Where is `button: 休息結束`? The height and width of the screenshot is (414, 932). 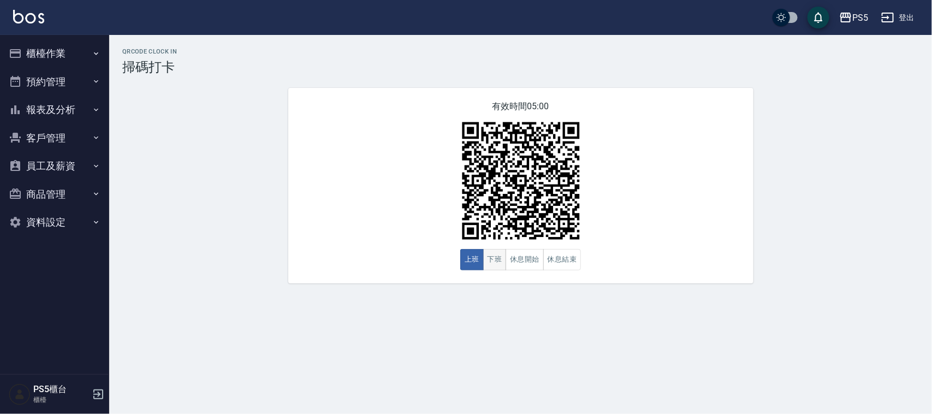 button: 休息結束 is located at coordinates (562, 259).